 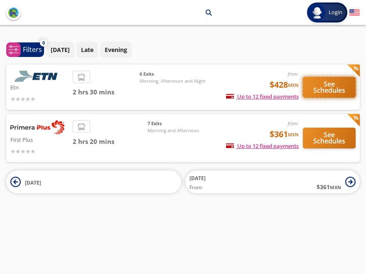 What do you see at coordinates (32, 49) in the screenshot?
I see `font: Filters` at bounding box center [32, 49].